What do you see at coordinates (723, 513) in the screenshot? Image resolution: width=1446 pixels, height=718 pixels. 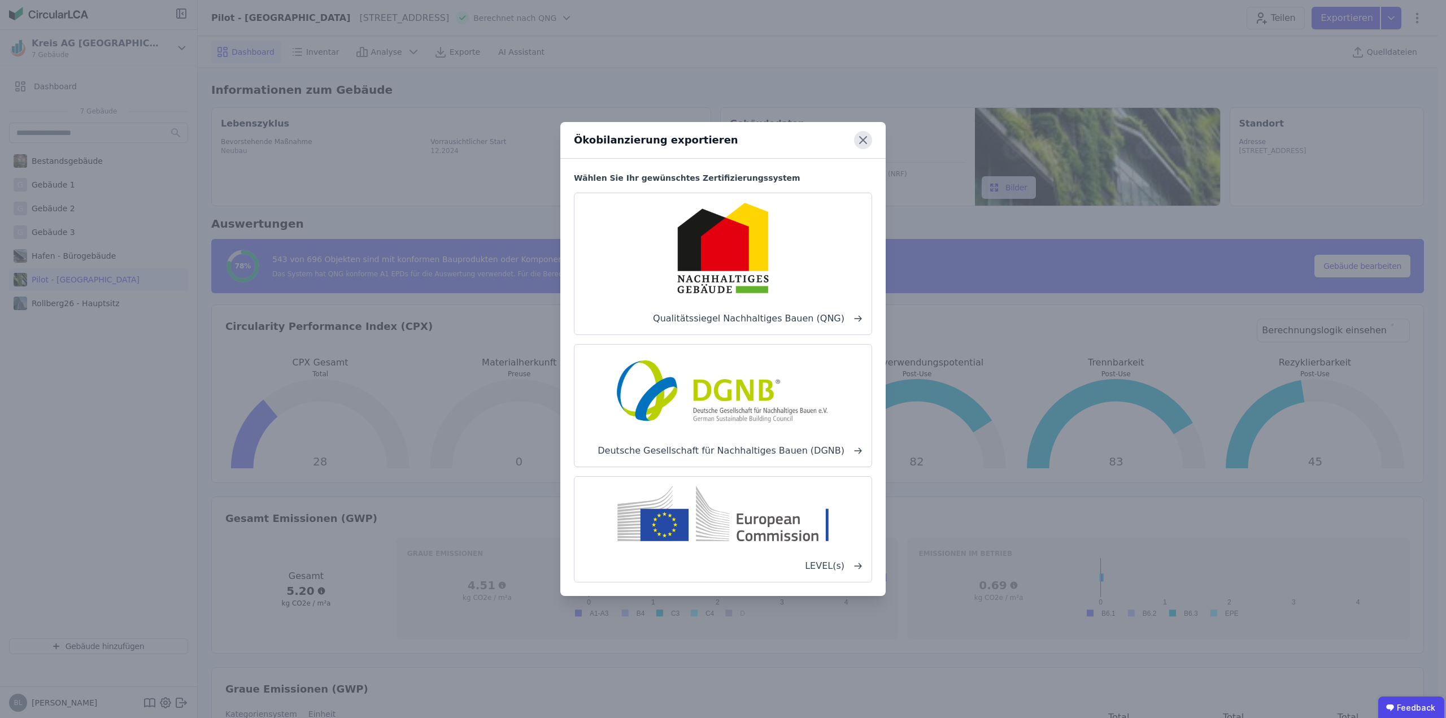 I see `img: level-s` at bounding box center [723, 513].